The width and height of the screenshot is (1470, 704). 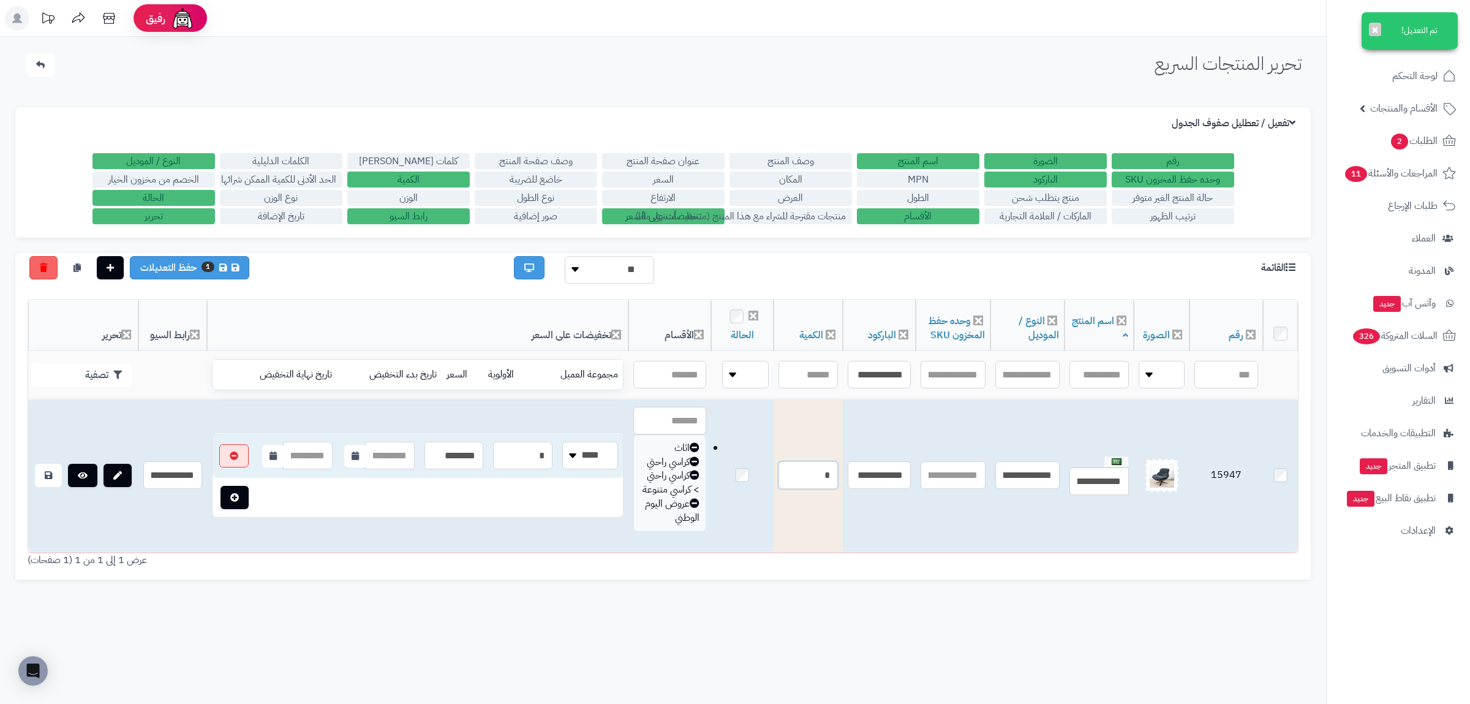 What do you see at coordinates (1173, 198) in the screenshot?
I see `label: حالة المنتج الغير متوفر` at bounding box center [1173, 198].